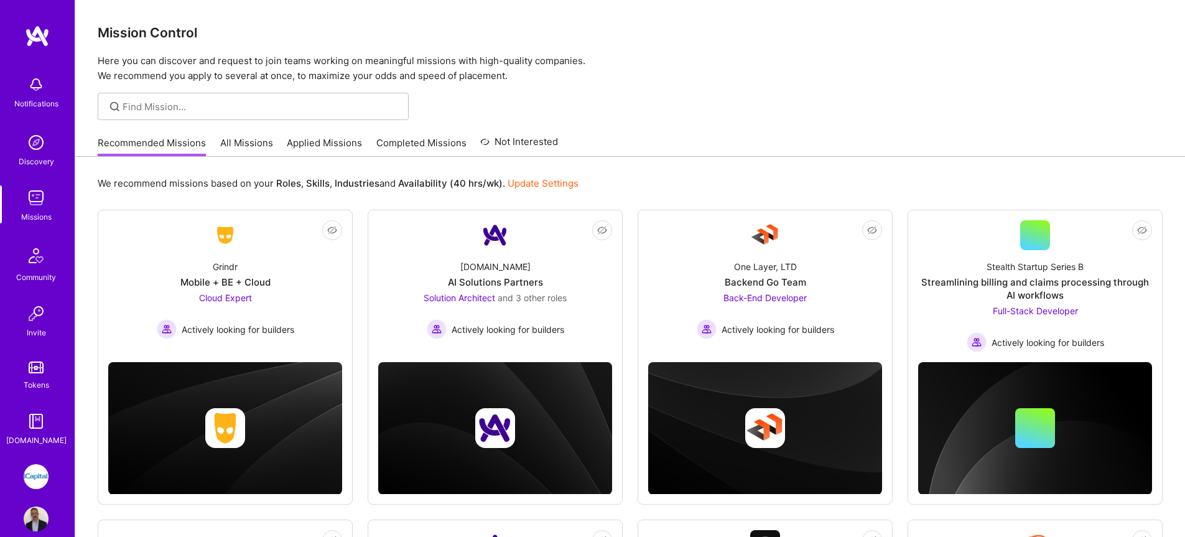 The width and height of the screenshot is (1185, 537). What do you see at coordinates (114, 106) in the screenshot?
I see `i: icon SearchGrey` at bounding box center [114, 106].